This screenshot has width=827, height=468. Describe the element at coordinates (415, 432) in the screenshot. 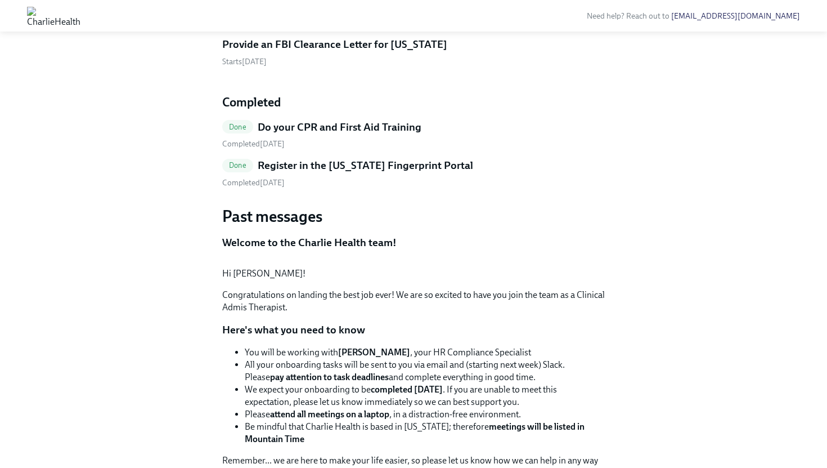

I see `strong: meetings will be listed in Mountain Time` at that location.